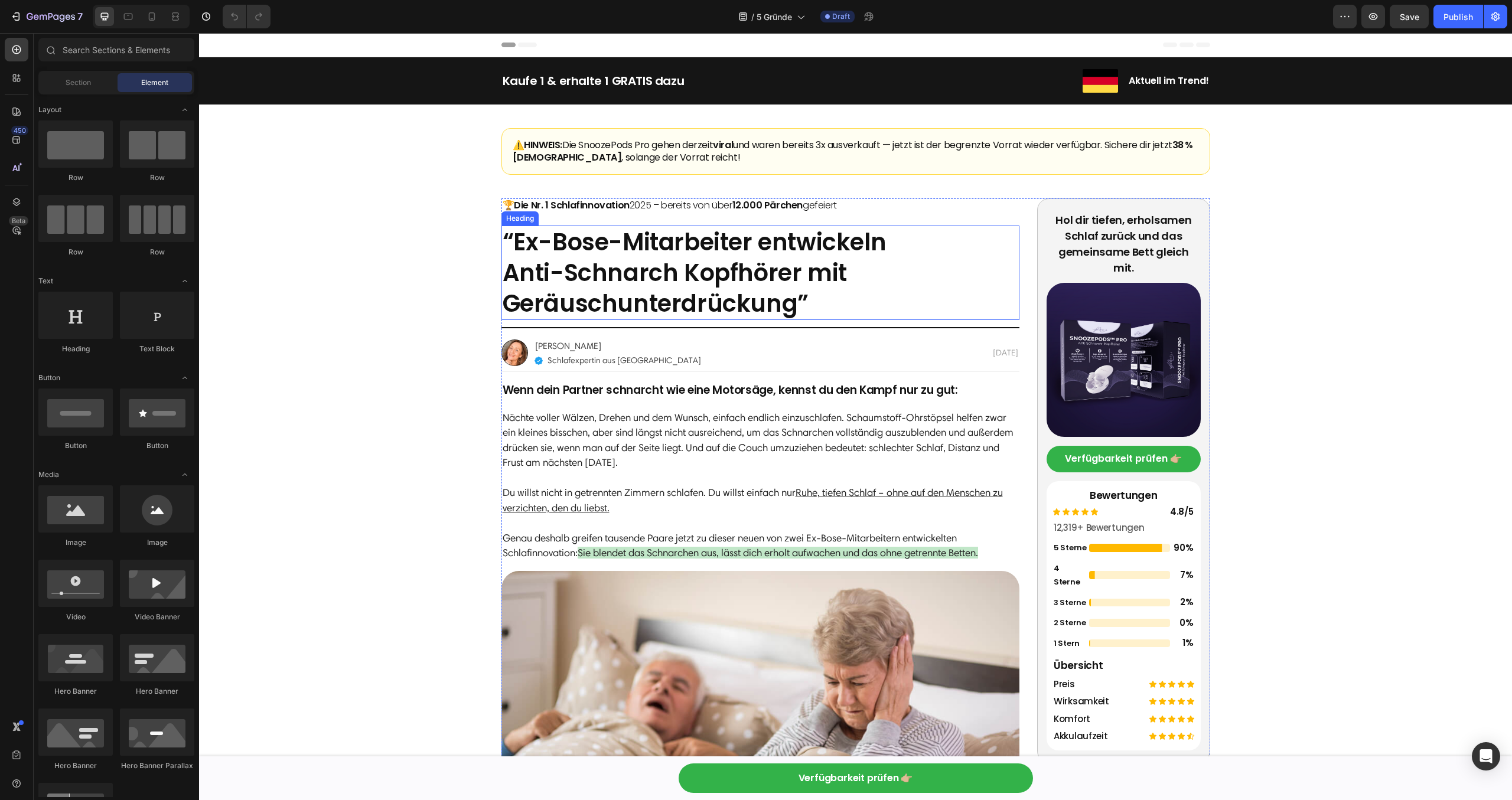 The height and width of the screenshot is (800, 1512). What do you see at coordinates (344, 111) in the screenshot?
I see `strong: HINWEIS:` at bounding box center [344, 111].